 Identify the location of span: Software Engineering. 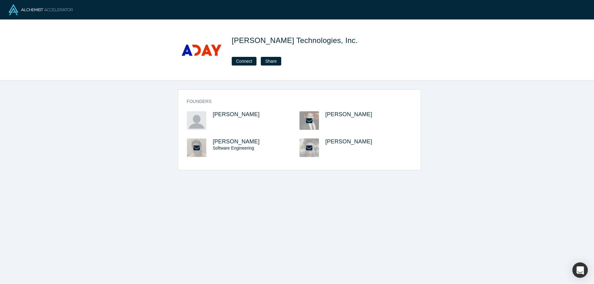
(234, 148).